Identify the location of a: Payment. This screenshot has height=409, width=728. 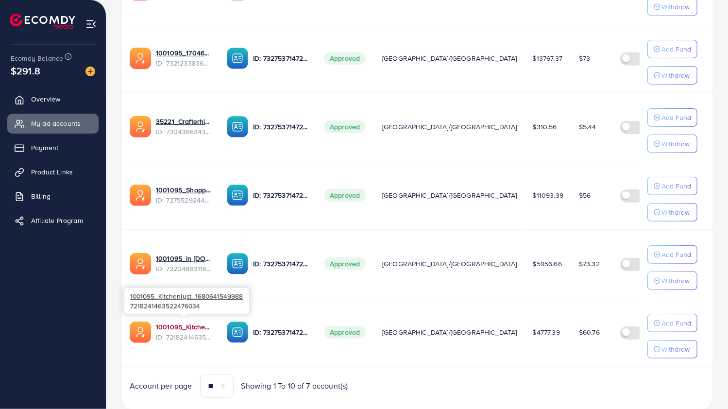
(53, 148).